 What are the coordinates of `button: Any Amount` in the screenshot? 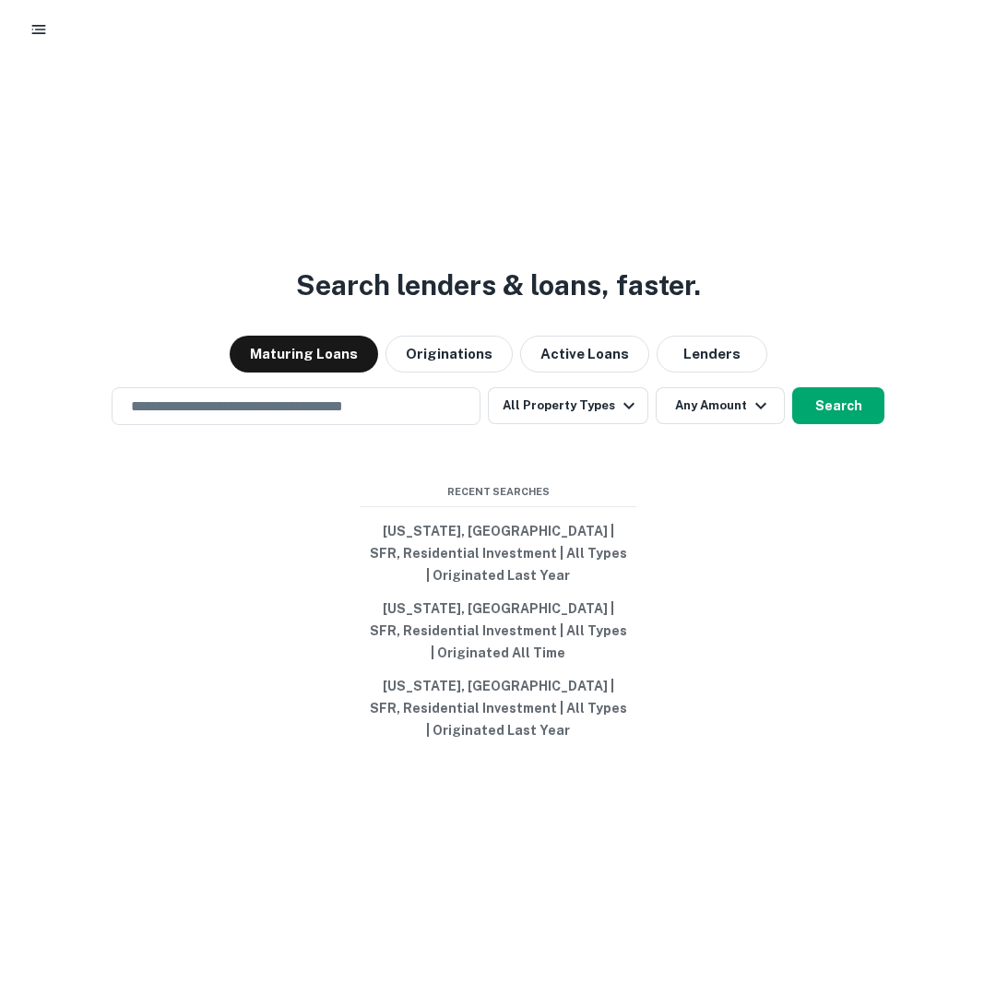 It's located at (720, 406).